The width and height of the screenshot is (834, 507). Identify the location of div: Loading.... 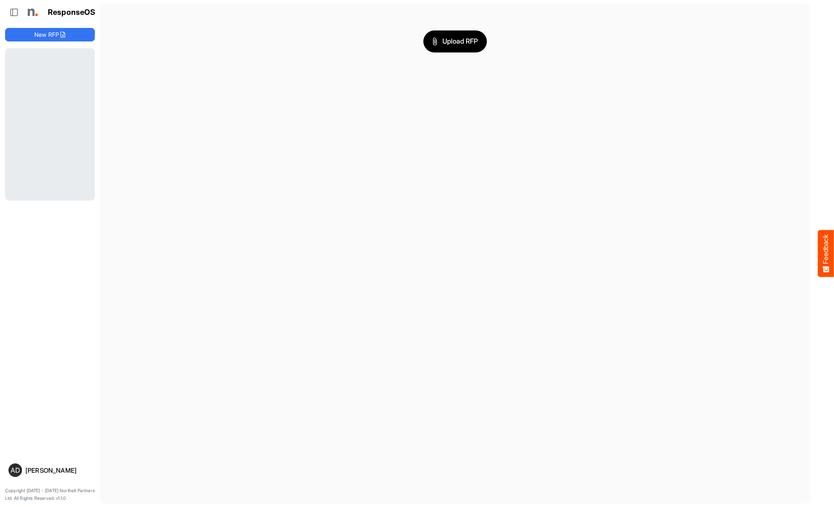
(50, 124).